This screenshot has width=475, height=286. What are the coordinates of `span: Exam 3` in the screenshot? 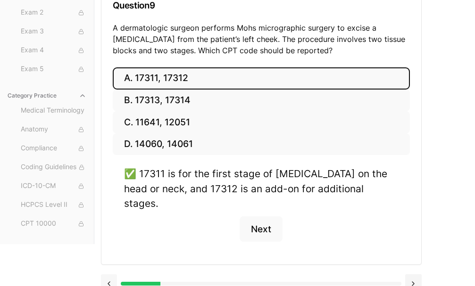 It's located at (53, 32).